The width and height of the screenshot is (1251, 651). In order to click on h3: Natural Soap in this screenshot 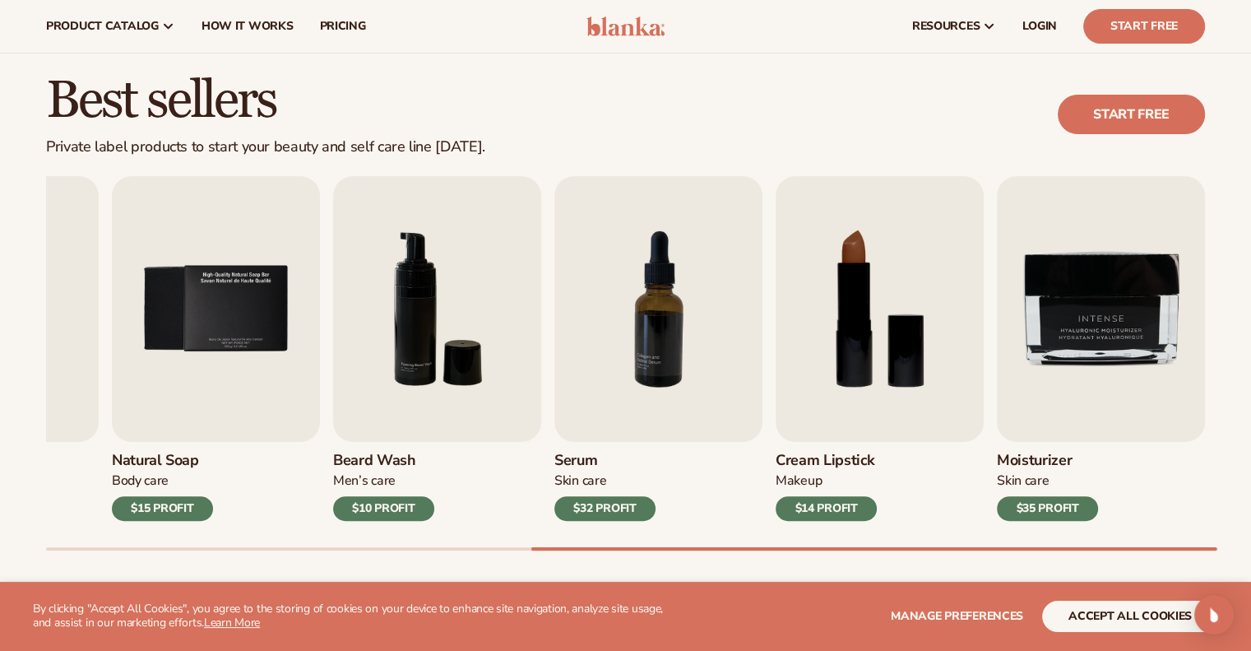, I will do `click(162, 461)`.